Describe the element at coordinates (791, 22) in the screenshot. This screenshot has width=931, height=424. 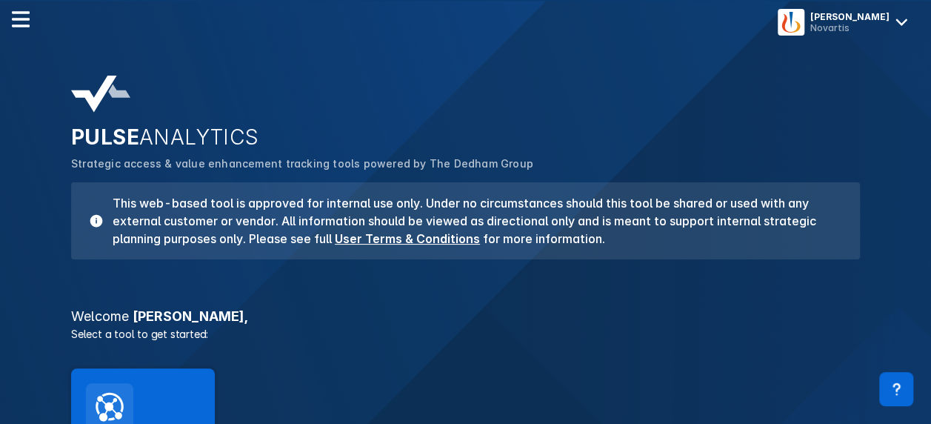
I see `img: menu button` at that location.